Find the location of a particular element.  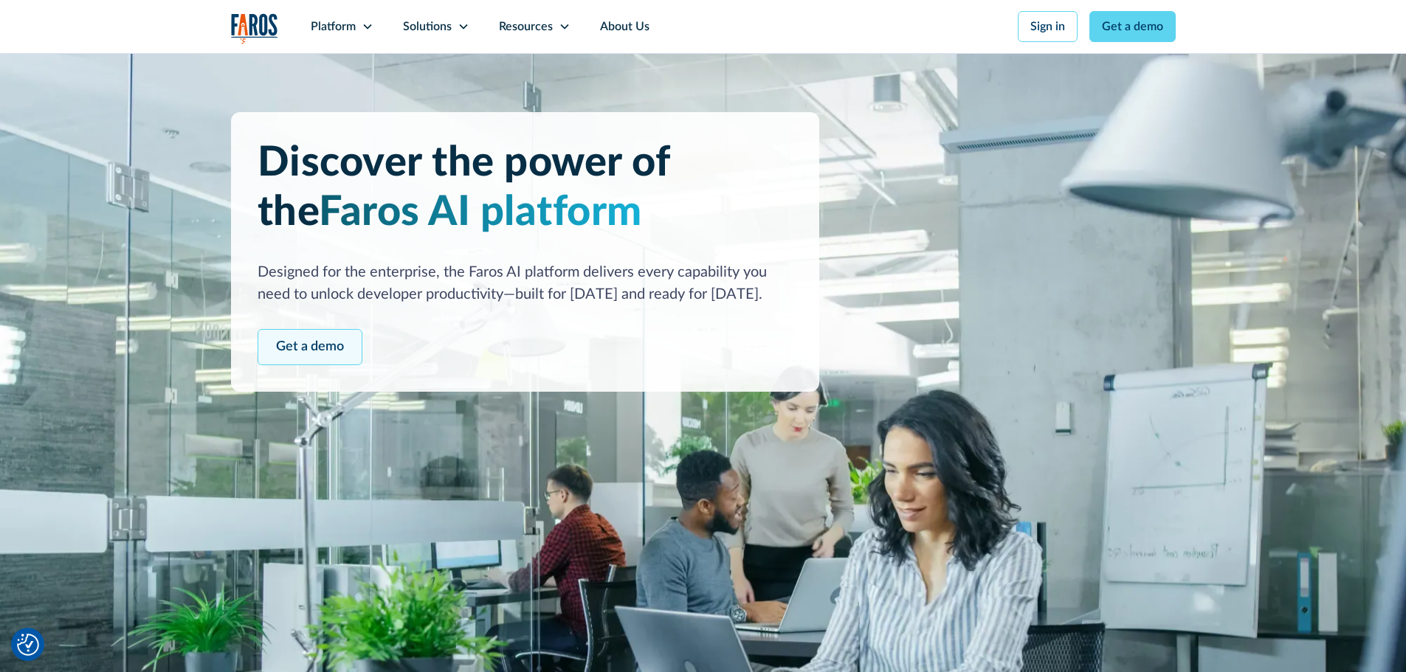

a: Get a demo is located at coordinates (1132, 27).